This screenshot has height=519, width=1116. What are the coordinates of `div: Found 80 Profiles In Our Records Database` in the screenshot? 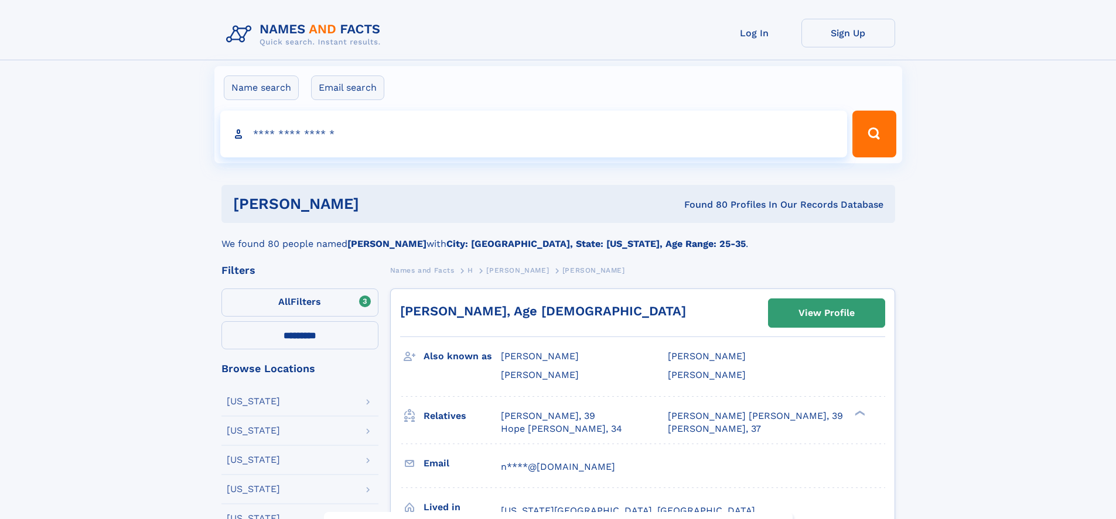 It's located at (702, 205).